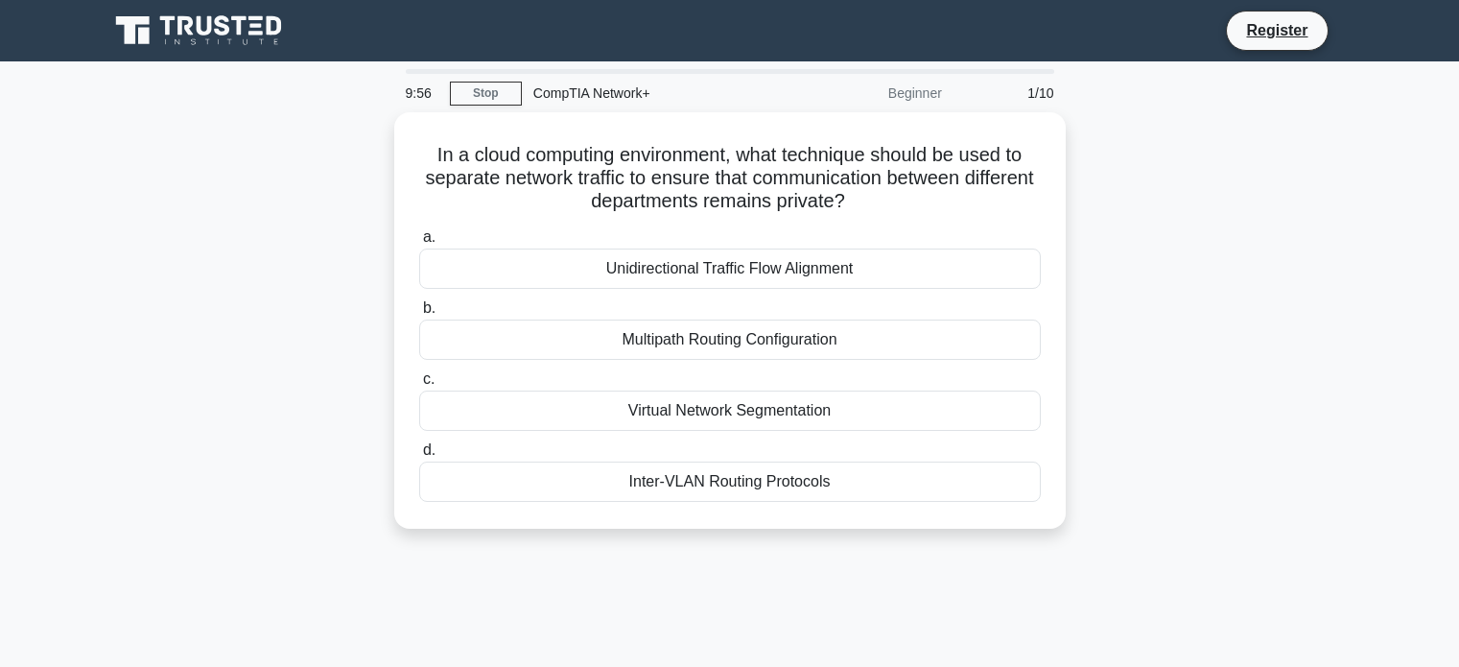 This screenshot has height=667, width=1459. What do you see at coordinates (869, 93) in the screenshot?
I see `div: Beginner` at bounding box center [869, 93].